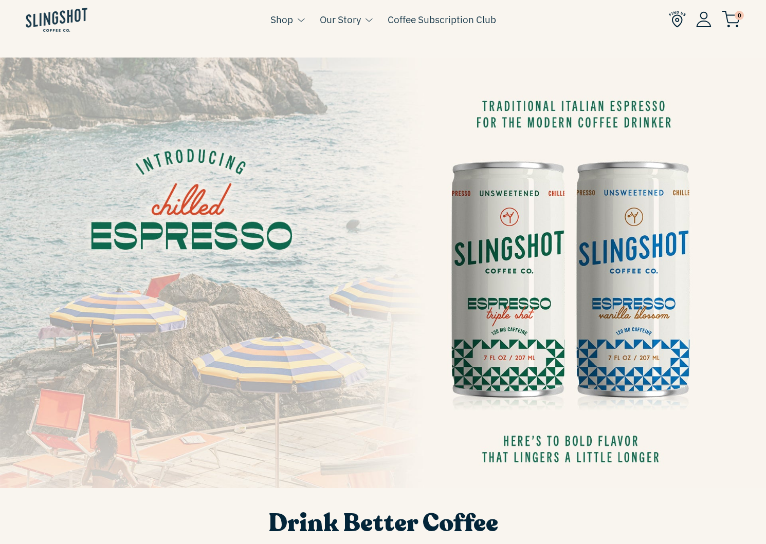  I want to click on a: Our Story, so click(340, 20).